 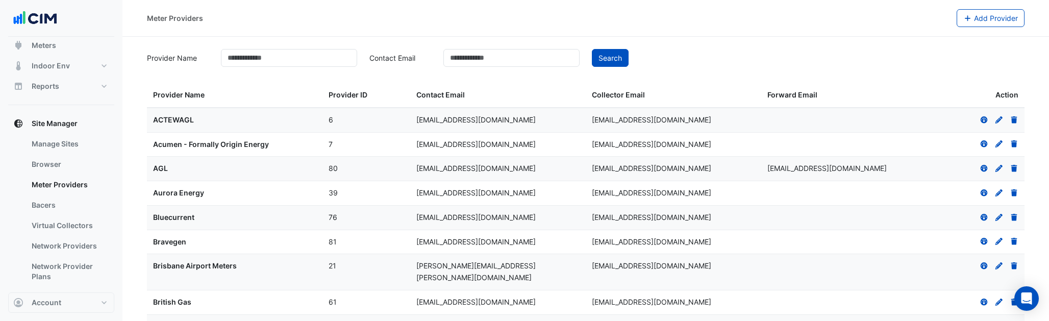 I want to click on a: Network Provider Plans, so click(x=69, y=271).